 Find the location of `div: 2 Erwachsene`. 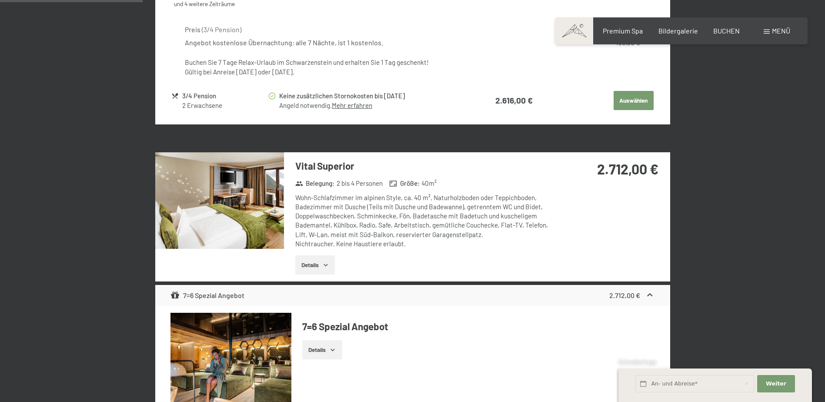

div: 2 Erwachsene is located at coordinates (225, 105).